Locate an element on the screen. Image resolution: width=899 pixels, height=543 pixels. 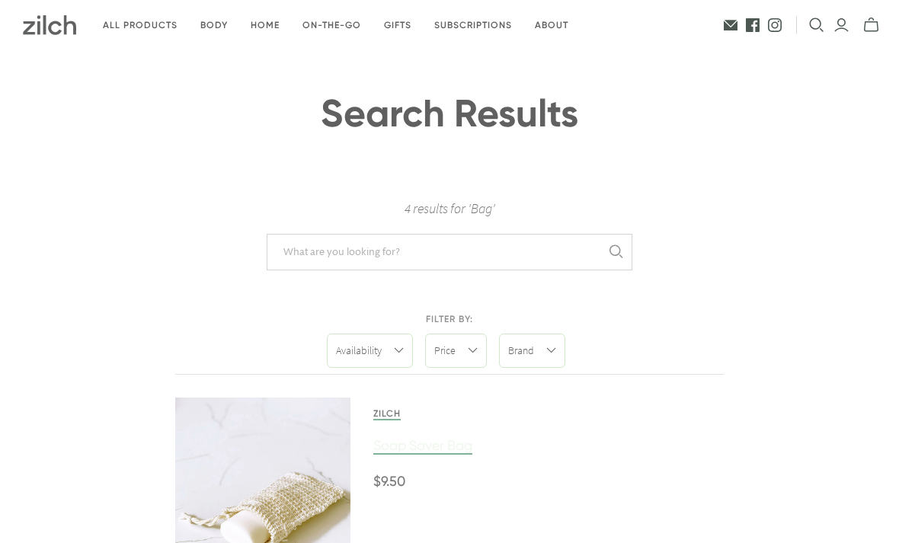
button: Open search is located at coordinates (817, 25).